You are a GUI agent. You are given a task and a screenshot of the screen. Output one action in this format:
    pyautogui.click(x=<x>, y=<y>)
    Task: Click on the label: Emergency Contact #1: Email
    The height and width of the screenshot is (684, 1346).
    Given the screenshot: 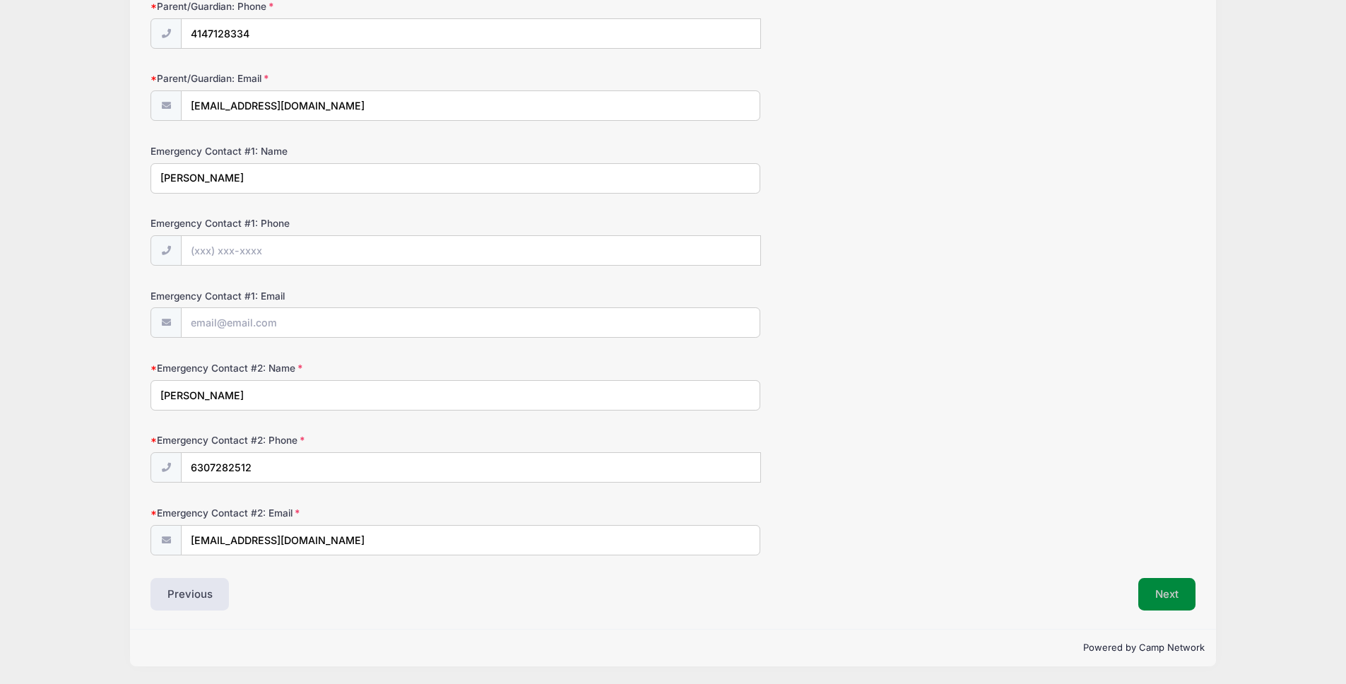 What is the action you would take?
    pyautogui.click(x=324, y=296)
    